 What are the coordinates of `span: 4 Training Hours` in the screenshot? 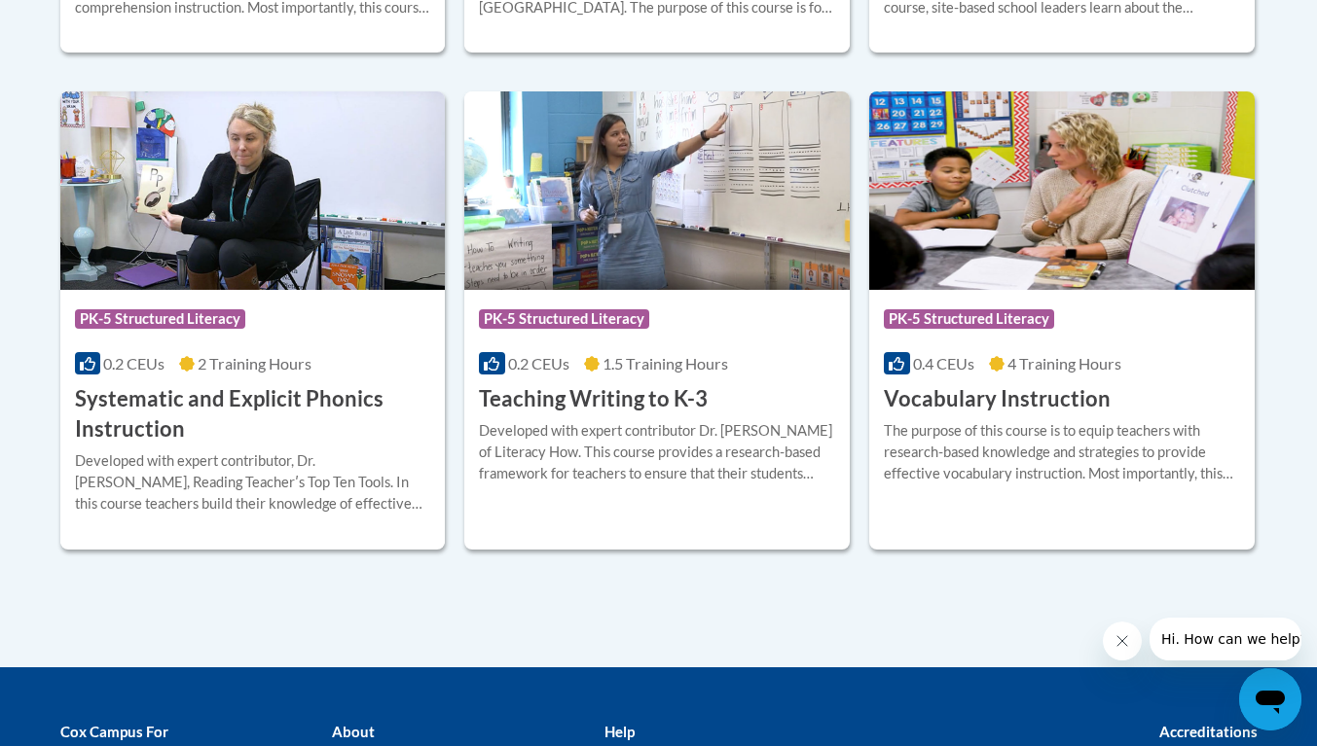 It's located at (1064, 363).